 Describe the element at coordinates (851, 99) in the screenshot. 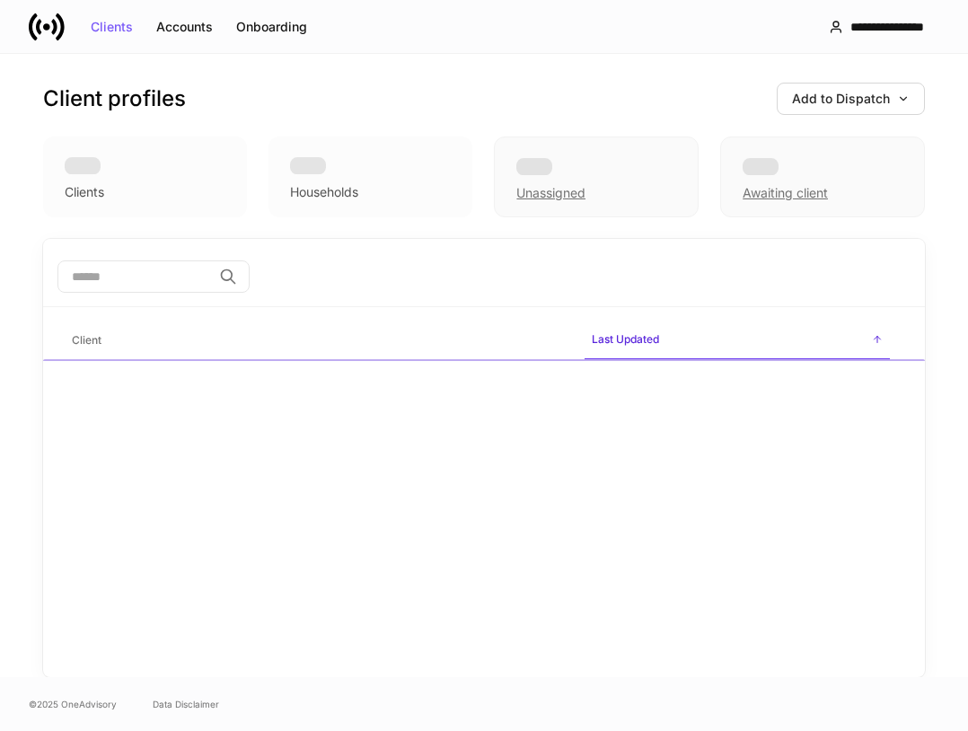

I see `div: Add to Dispatch` at that location.